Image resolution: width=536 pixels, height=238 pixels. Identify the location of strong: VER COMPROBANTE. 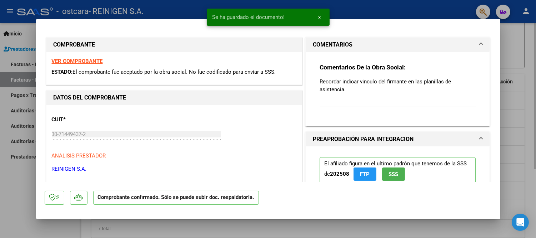
(77, 61).